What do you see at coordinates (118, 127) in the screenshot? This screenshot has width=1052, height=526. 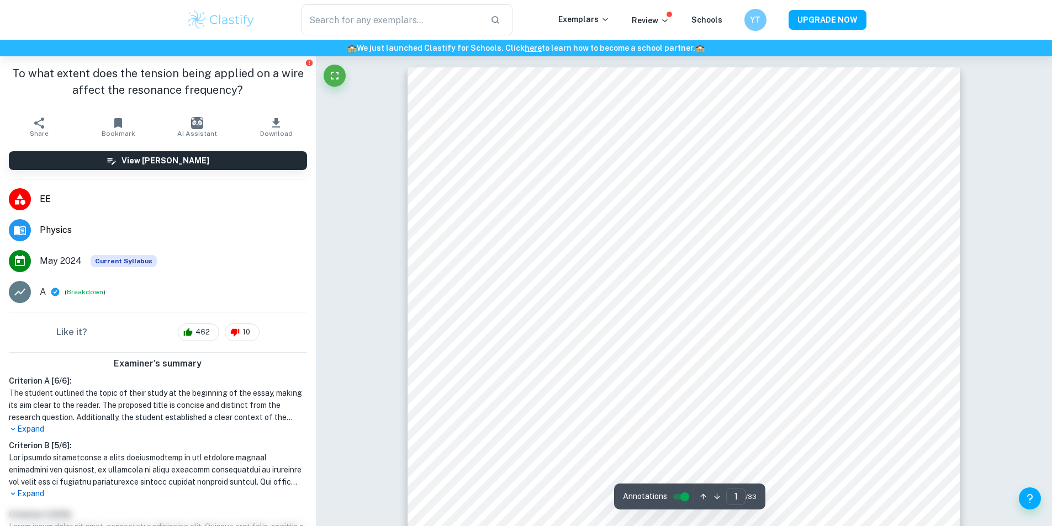 I see `button: Bookmark` at bounding box center [118, 127].